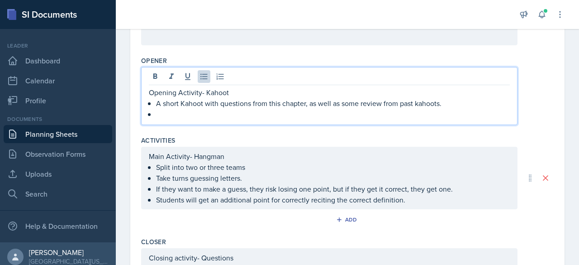 The width and height of the screenshot is (579, 265). I want to click on div: Help & Documentation, so click(58, 226).